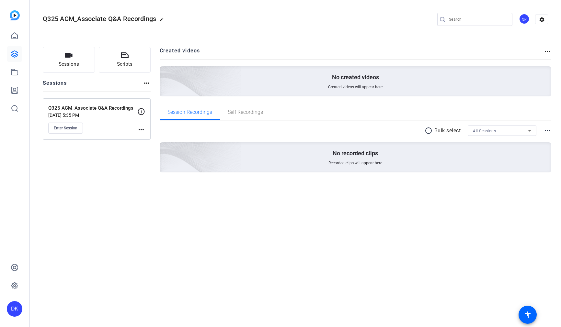  What do you see at coordinates (65, 128) in the screenshot?
I see `button: Enter Session` at bounding box center [65, 128].